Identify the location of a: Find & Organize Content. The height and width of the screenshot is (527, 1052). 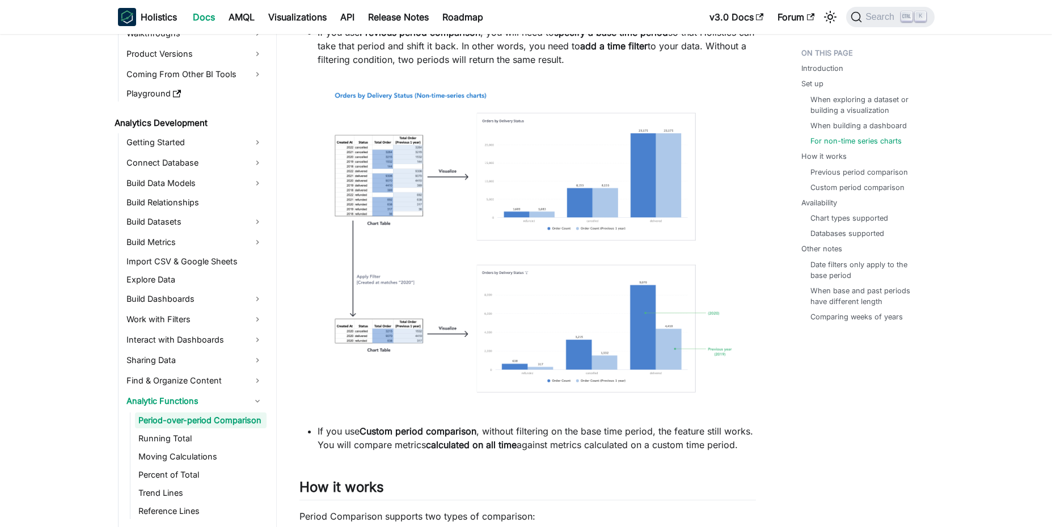
(194, 380).